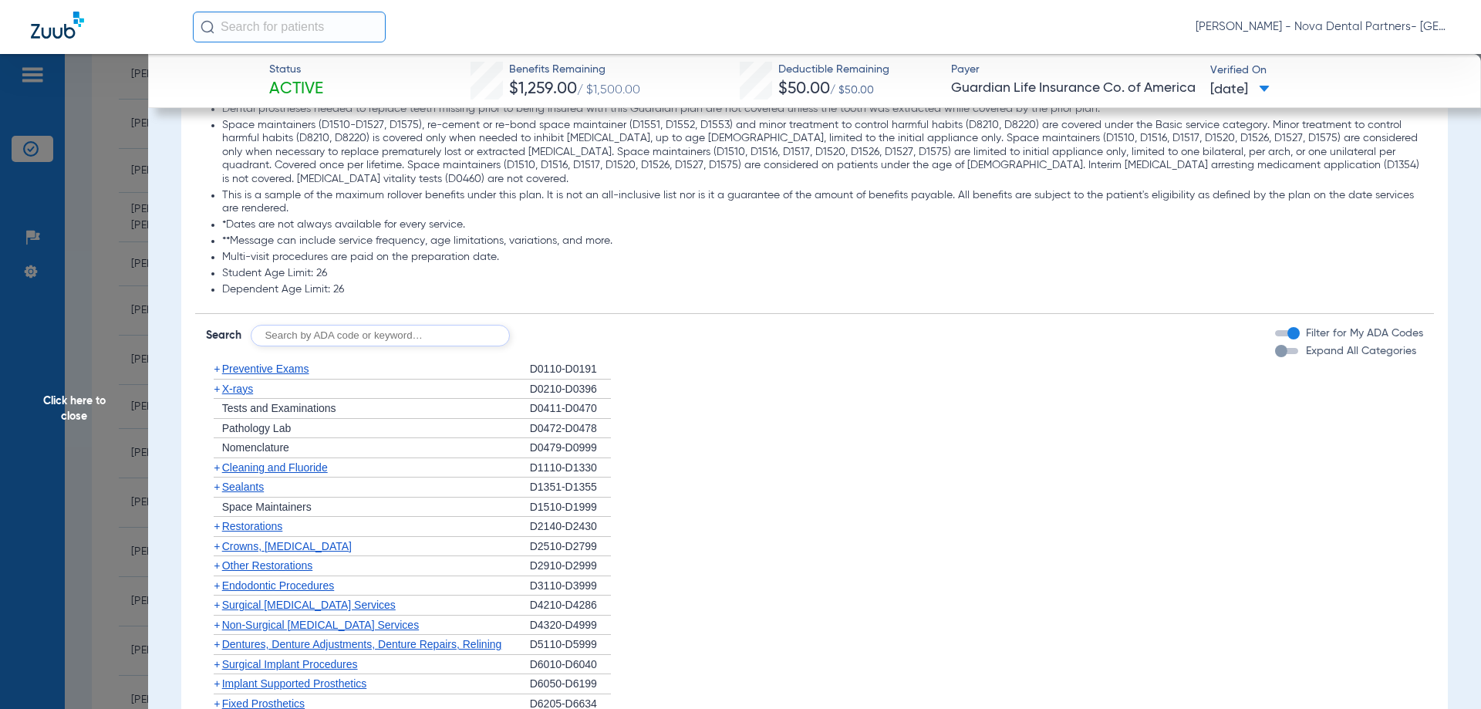 The width and height of the screenshot is (1481, 709). What do you see at coordinates (609, 90) in the screenshot?
I see `span: / $1,500.00` at bounding box center [609, 90].